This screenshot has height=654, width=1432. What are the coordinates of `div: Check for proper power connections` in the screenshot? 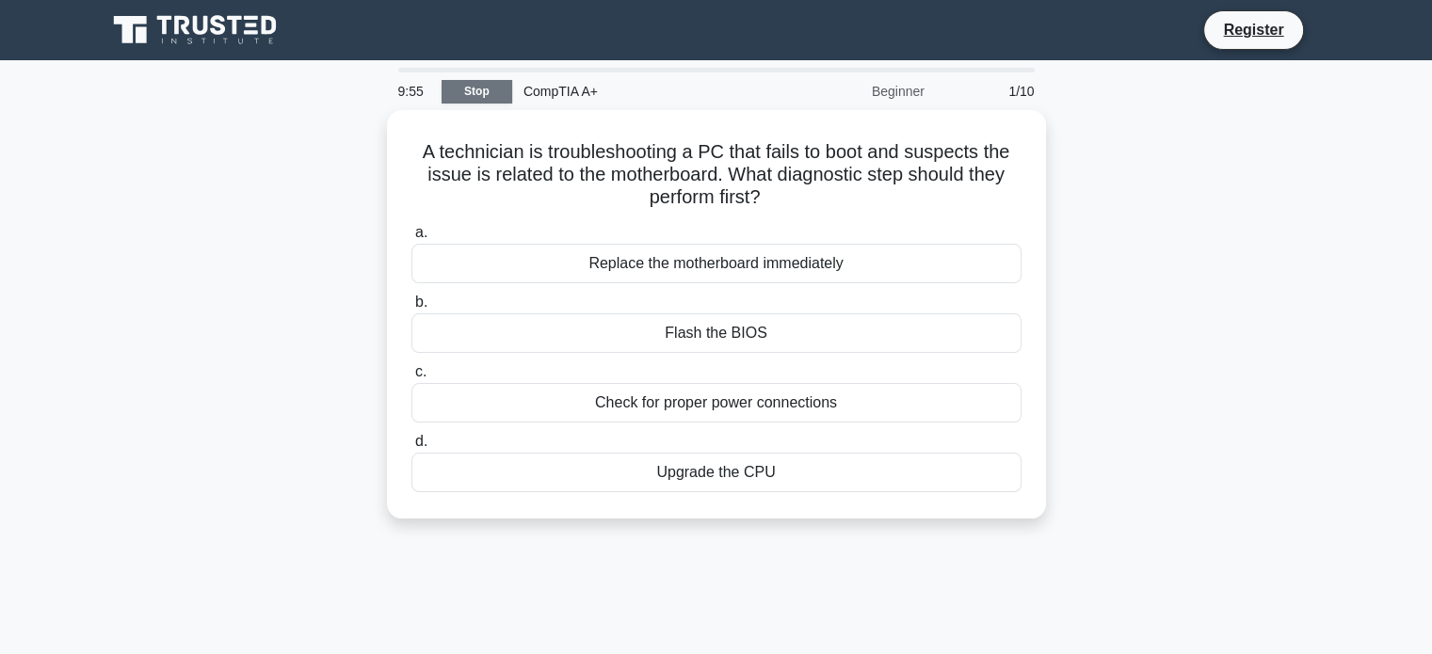 It's located at (716, 403).